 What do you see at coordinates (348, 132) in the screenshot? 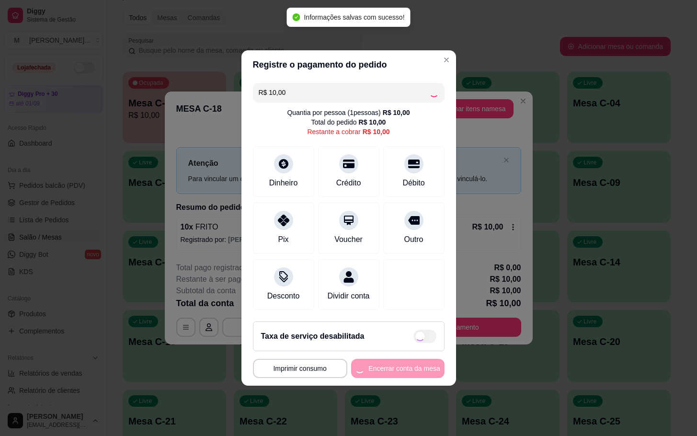
I see `div: Restante a cobrar` at bounding box center [348, 132].